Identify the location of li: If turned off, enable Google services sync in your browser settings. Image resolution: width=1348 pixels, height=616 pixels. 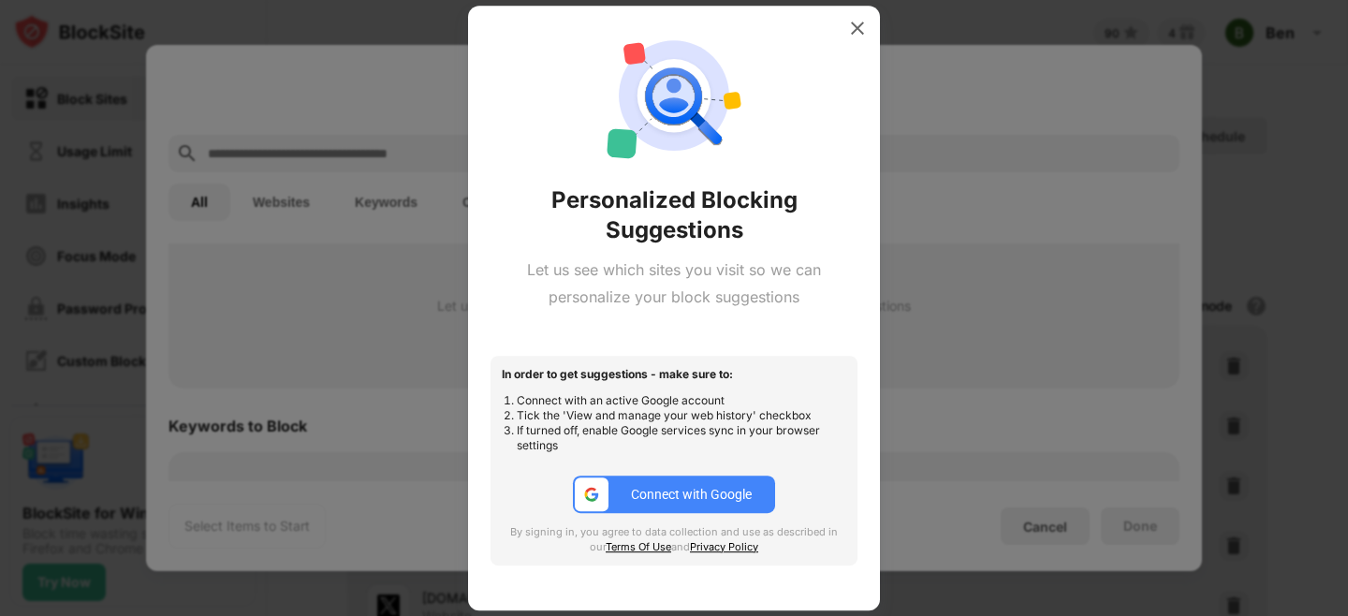
(681, 438).